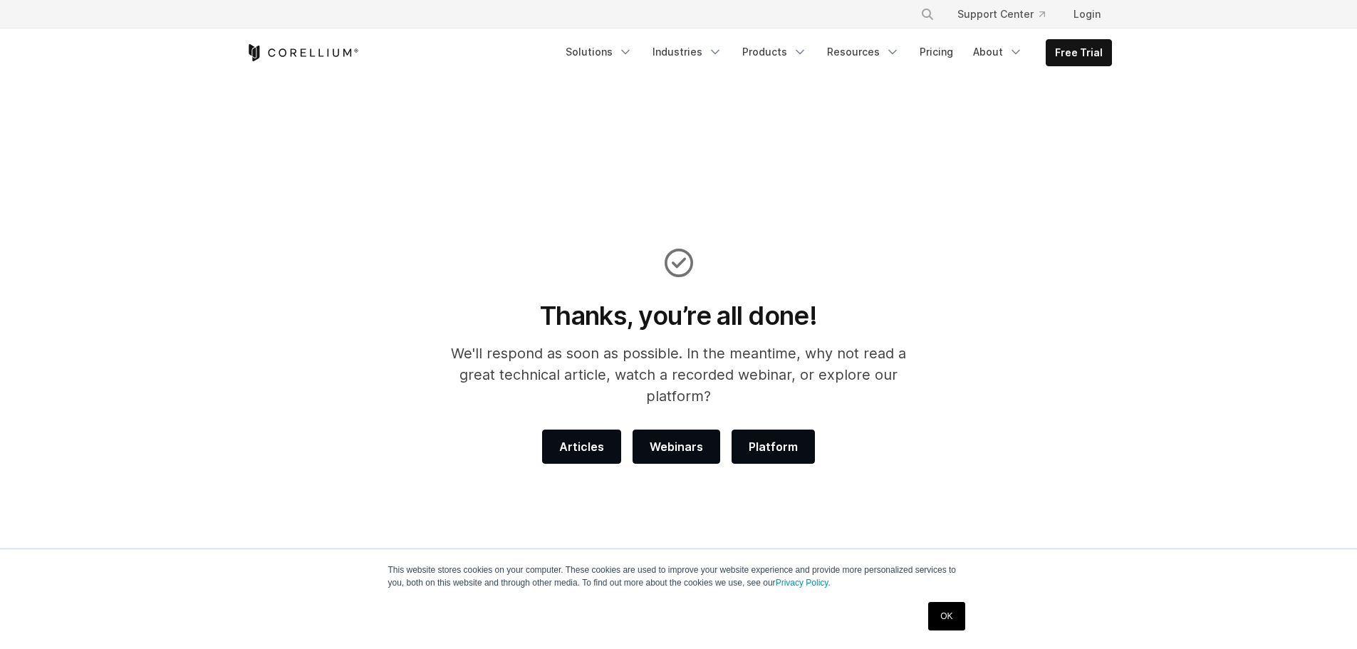 Image resolution: width=1357 pixels, height=649 pixels. I want to click on p: This website stores cookies on your computer. These cookies are used to improve your website expe..., so click(679, 576).